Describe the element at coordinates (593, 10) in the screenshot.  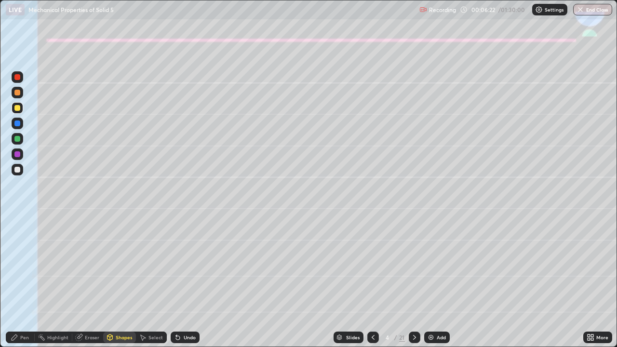
I see `button: End Class` at that location.